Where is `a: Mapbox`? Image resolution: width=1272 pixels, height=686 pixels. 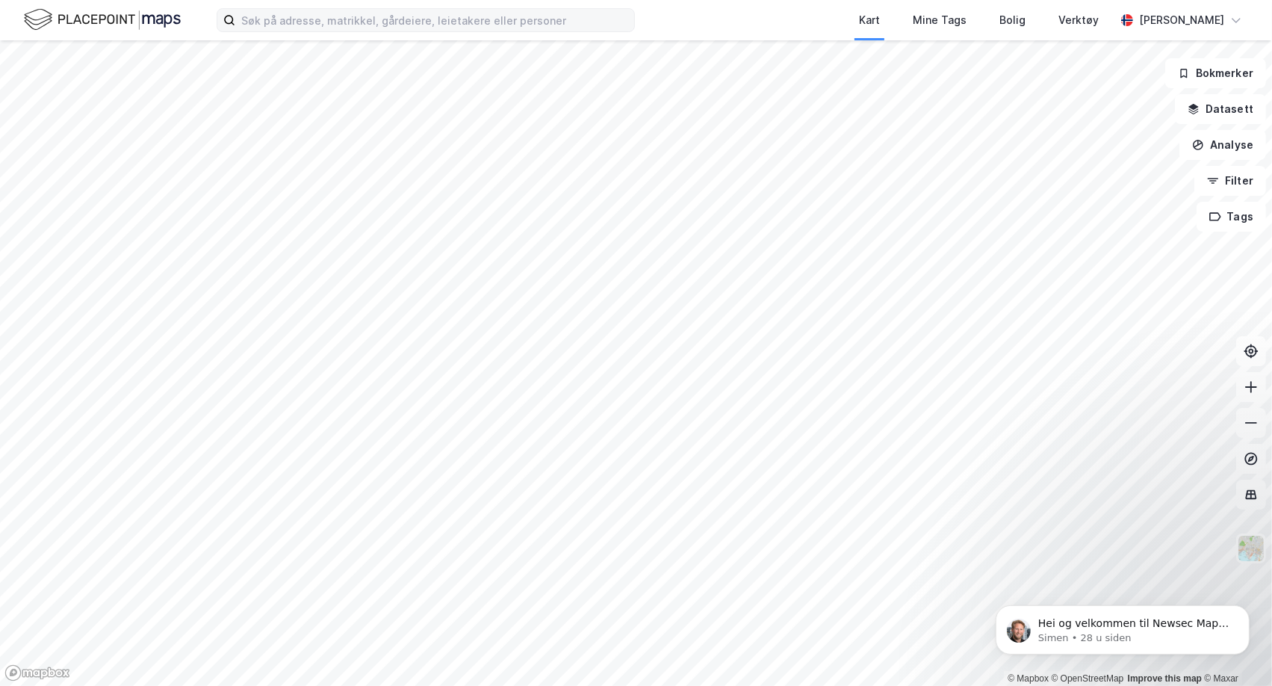
a: Mapbox is located at coordinates (1028, 678).